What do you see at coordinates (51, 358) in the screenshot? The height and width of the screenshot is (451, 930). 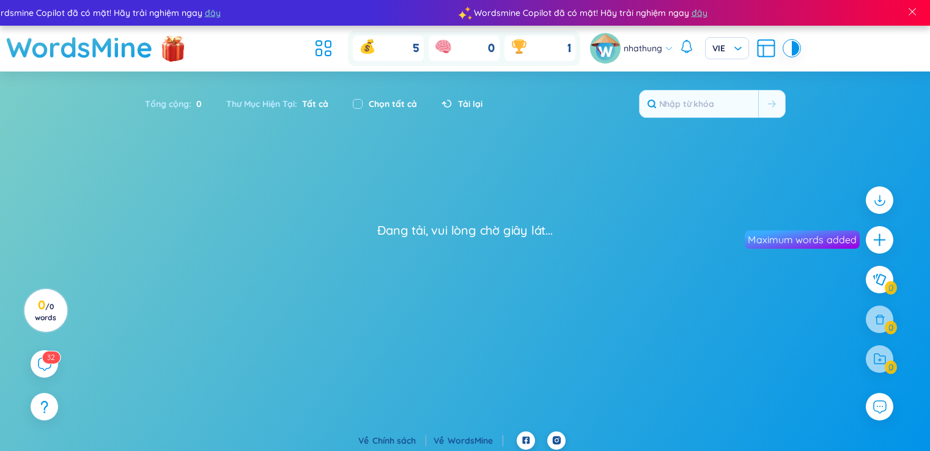 I see `sup: 32` at bounding box center [51, 358].